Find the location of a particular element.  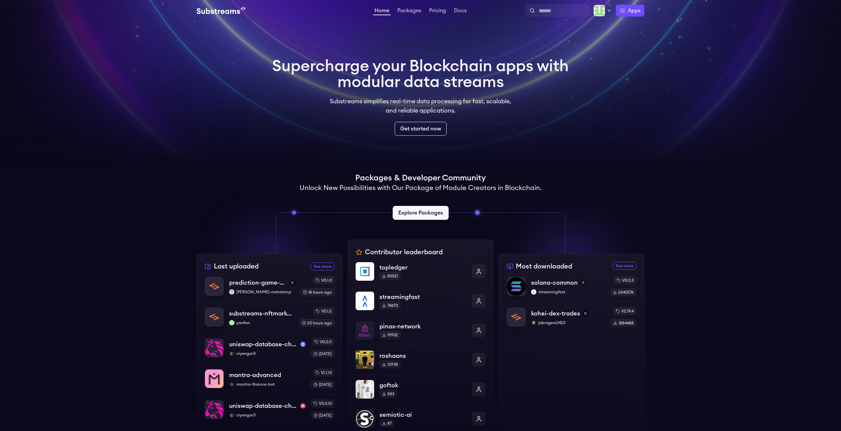

p: uniswap-database-changes-sepolia is located at coordinates (263, 344).